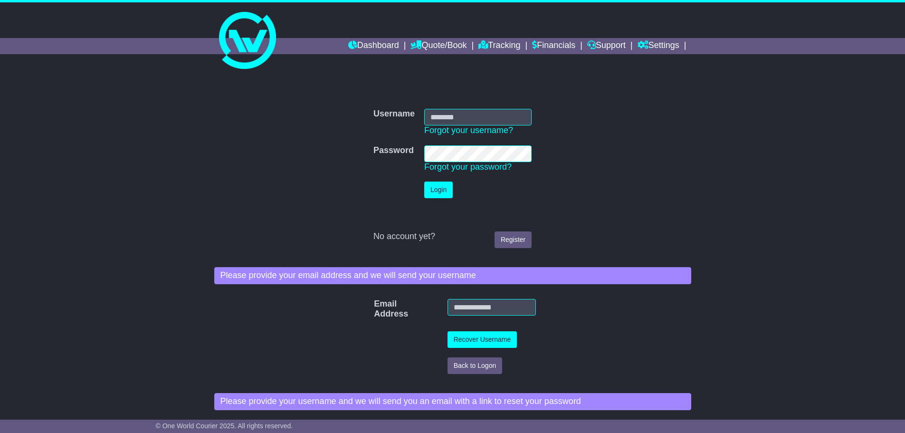 This screenshot has width=905, height=433. I want to click on span: © One World Courier 2025. All rights reserved., so click(224, 426).